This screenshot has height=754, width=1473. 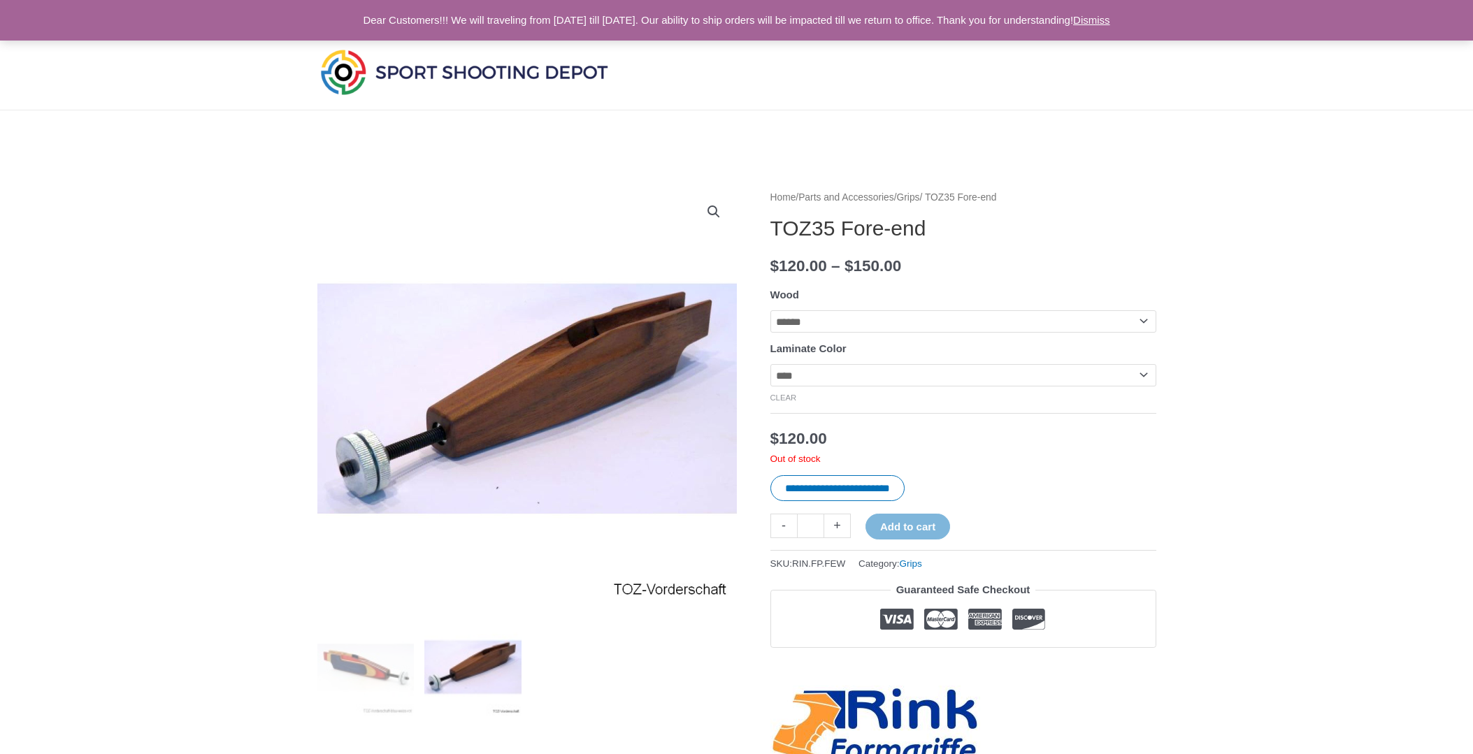 What do you see at coordinates (714, 212) in the screenshot?
I see `a: View full-screen image gallery` at bounding box center [714, 212].